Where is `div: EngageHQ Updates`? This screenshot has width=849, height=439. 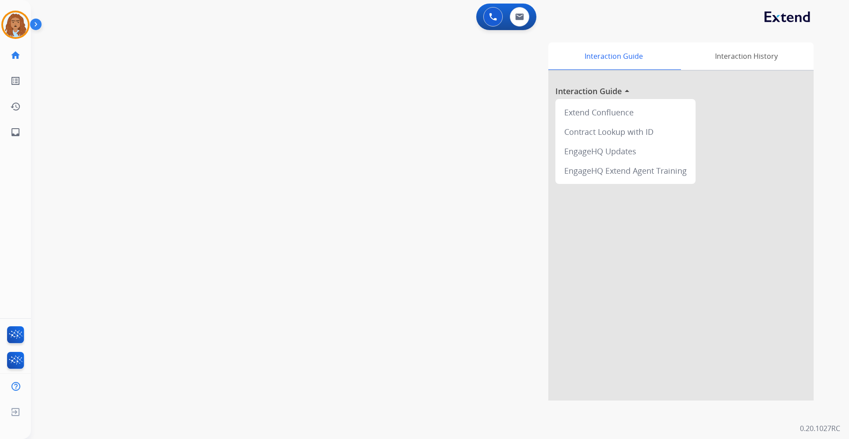 div: EngageHQ Updates is located at coordinates (625, 151).